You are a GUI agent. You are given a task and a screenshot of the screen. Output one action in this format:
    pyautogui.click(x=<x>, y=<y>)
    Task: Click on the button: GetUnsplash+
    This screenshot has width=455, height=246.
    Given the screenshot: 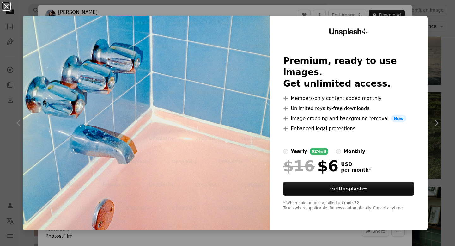 What is the action you would take?
    pyautogui.click(x=348, y=188)
    